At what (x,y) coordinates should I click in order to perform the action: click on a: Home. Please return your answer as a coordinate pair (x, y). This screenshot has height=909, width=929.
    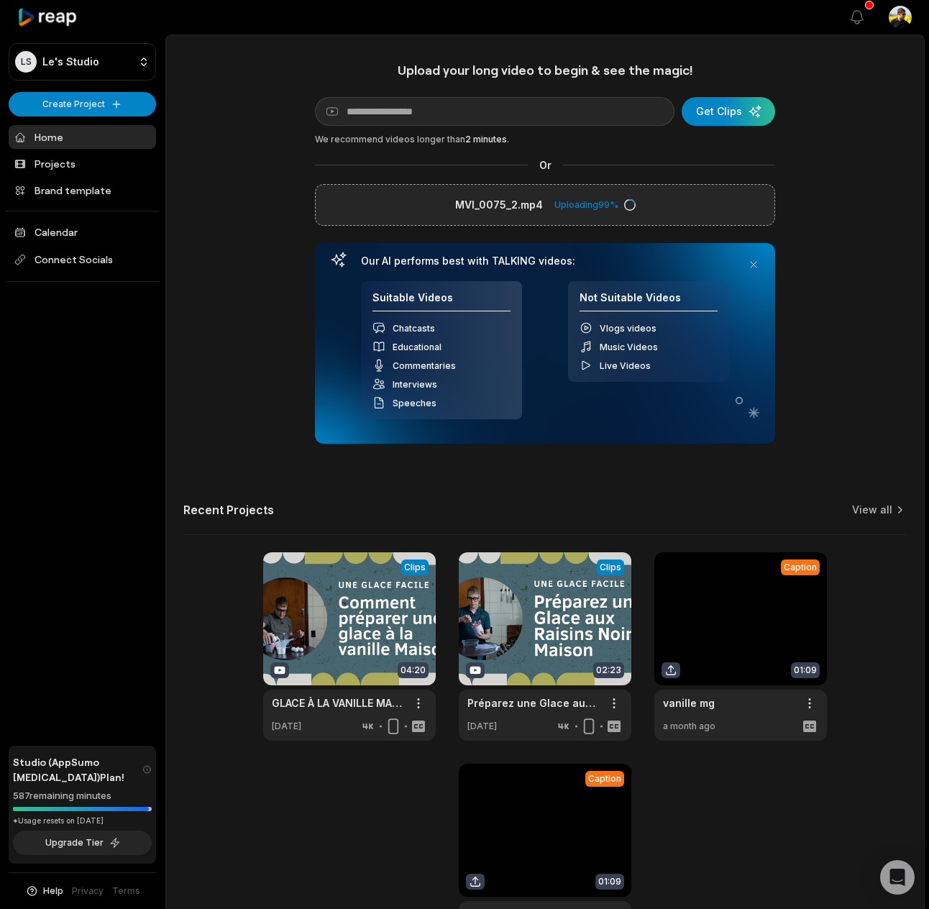
    Looking at the image, I should click on (82, 137).